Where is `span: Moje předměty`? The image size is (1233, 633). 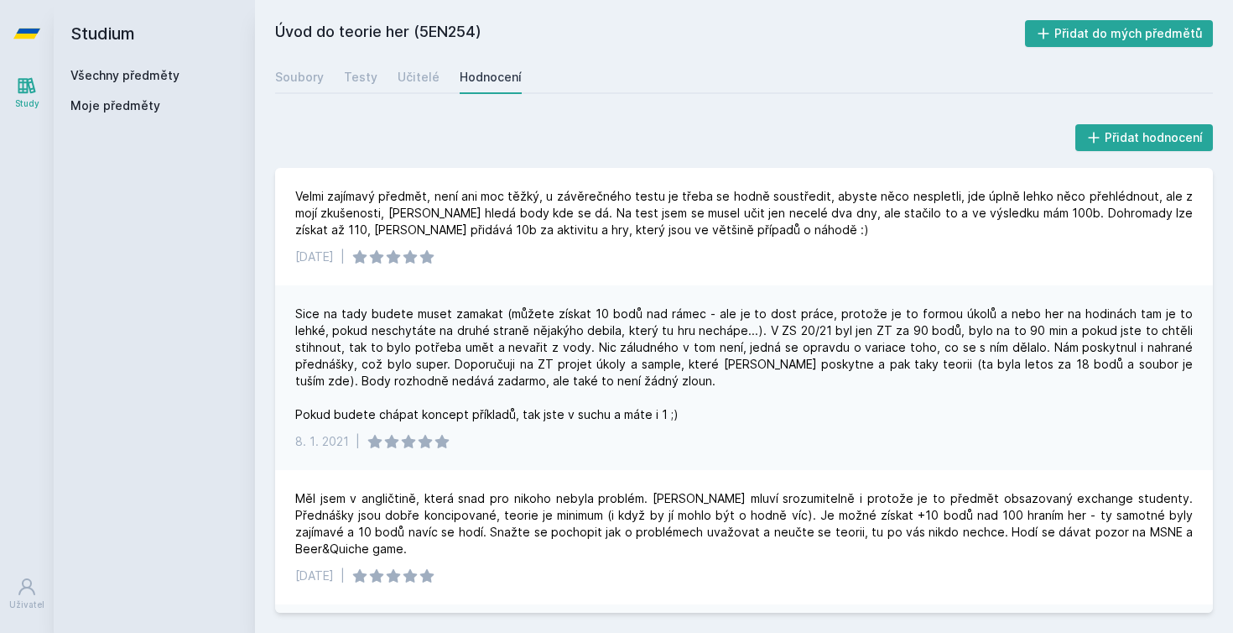 span: Moje předměty is located at coordinates (115, 106).